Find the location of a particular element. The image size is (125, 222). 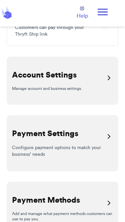

p: Payments are currently enabled. Customers can pay through your Thryft Ship link. is located at coordinates (52, 28).